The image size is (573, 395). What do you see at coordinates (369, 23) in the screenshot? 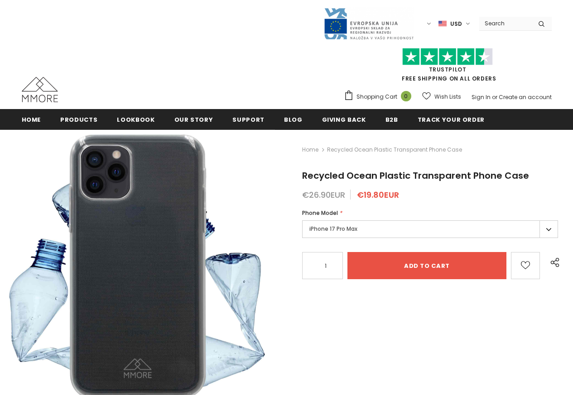
I see `a: Javni Razpis` at bounding box center [369, 23].